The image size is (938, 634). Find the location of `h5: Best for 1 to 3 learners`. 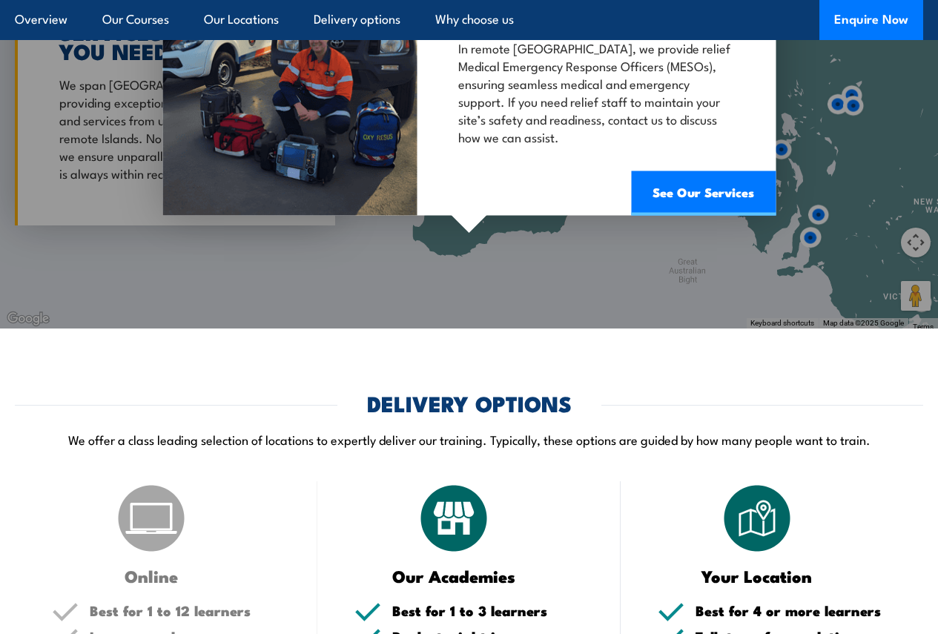

h5: Best for 1 to 3 learners is located at coordinates (487, 610).